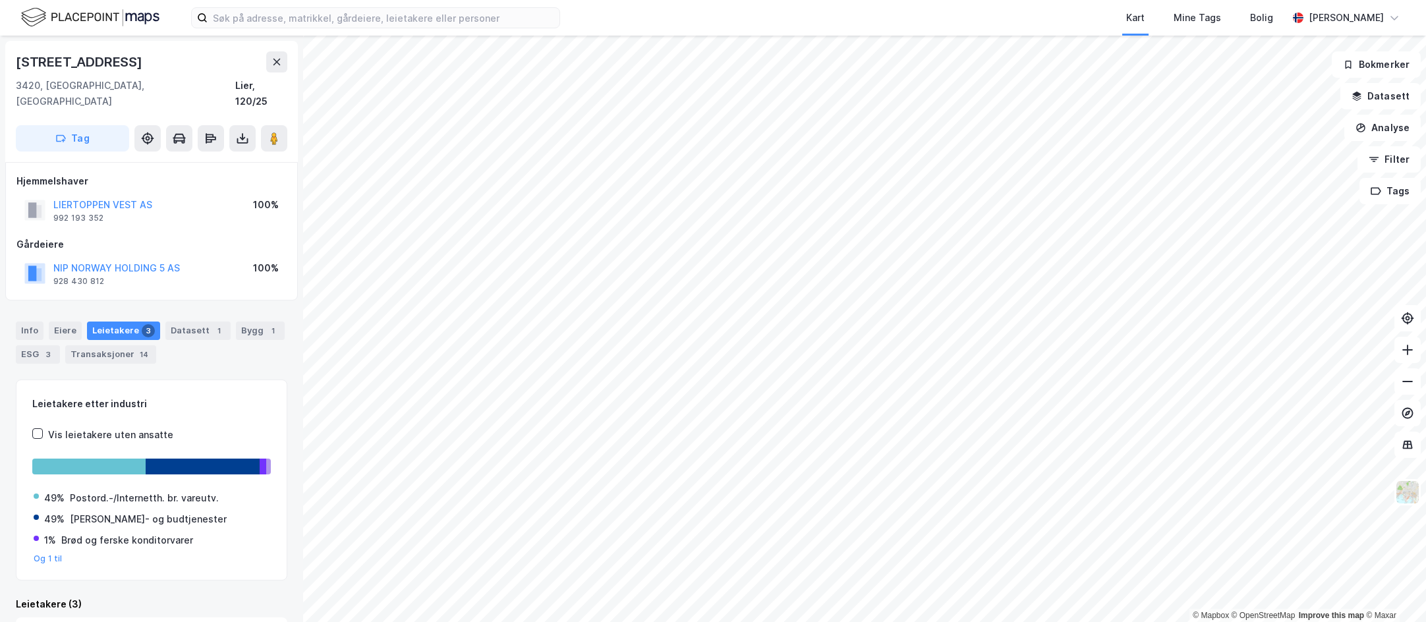  What do you see at coordinates (1389, 159) in the screenshot?
I see `button: Filter` at bounding box center [1389, 159].